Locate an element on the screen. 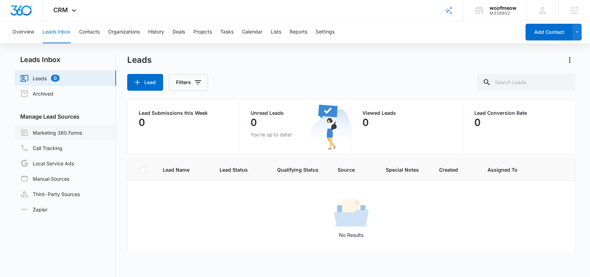 The width and height of the screenshot is (590, 277). a: Archived is located at coordinates (37, 93).